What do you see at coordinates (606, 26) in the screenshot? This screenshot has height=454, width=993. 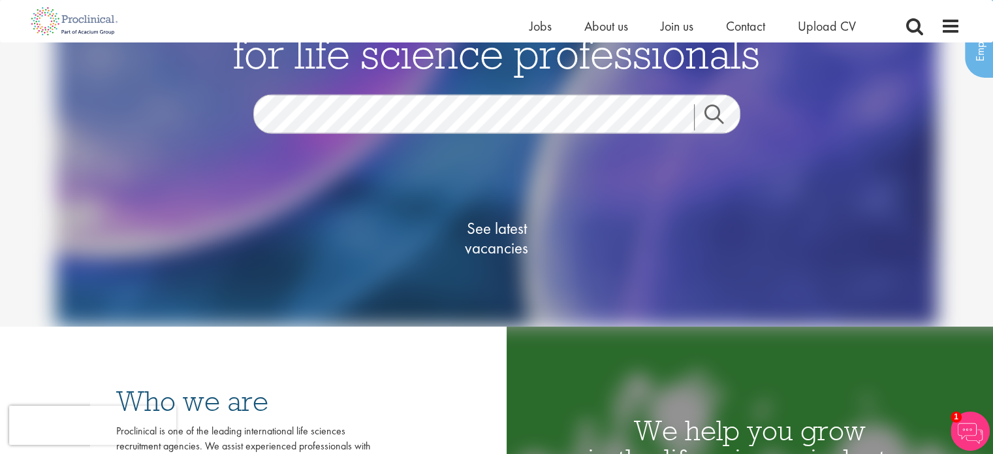 I see `span: About us` at bounding box center [606, 26].